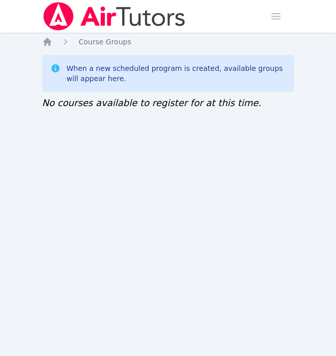  I want to click on nav: Breadcrumb, so click(168, 42).